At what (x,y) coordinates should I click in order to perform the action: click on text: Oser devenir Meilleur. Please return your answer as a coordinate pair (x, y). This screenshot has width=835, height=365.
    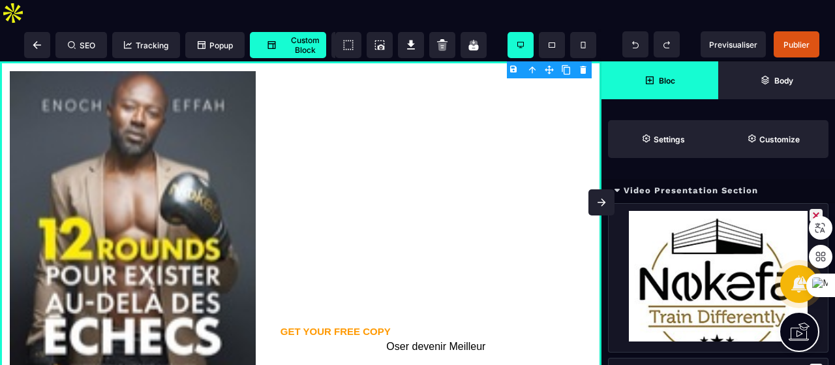
    Looking at the image, I should click on (436, 285).